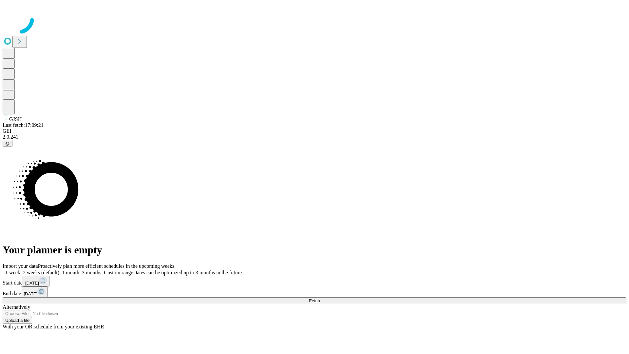 This screenshot has width=629, height=354. Describe the element at coordinates (107, 266) in the screenshot. I see `span: Proactively plan more efficient schedules in the upcoming weeks.` at that location.